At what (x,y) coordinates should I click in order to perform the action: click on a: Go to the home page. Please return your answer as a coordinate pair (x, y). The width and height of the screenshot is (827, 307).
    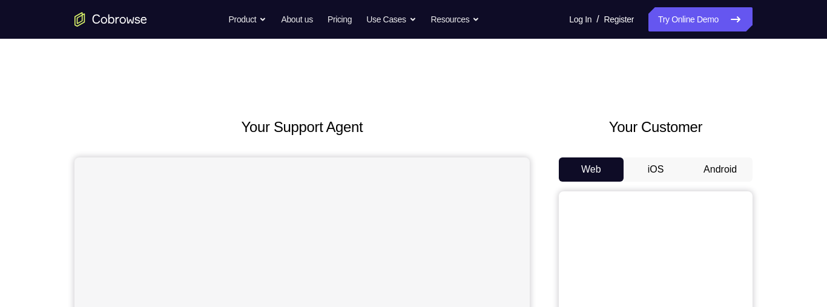
    Looking at the image, I should click on (111, 19).